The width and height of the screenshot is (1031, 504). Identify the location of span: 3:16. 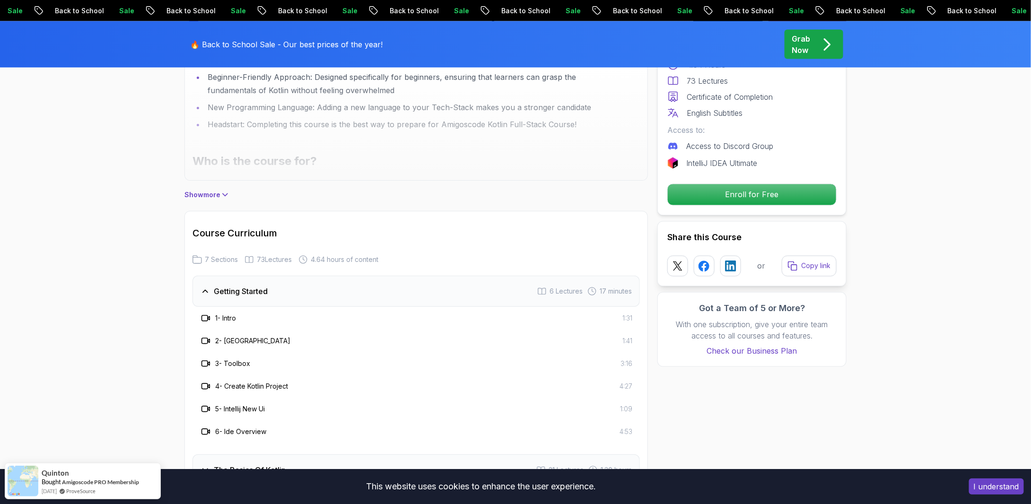
(626, 364).